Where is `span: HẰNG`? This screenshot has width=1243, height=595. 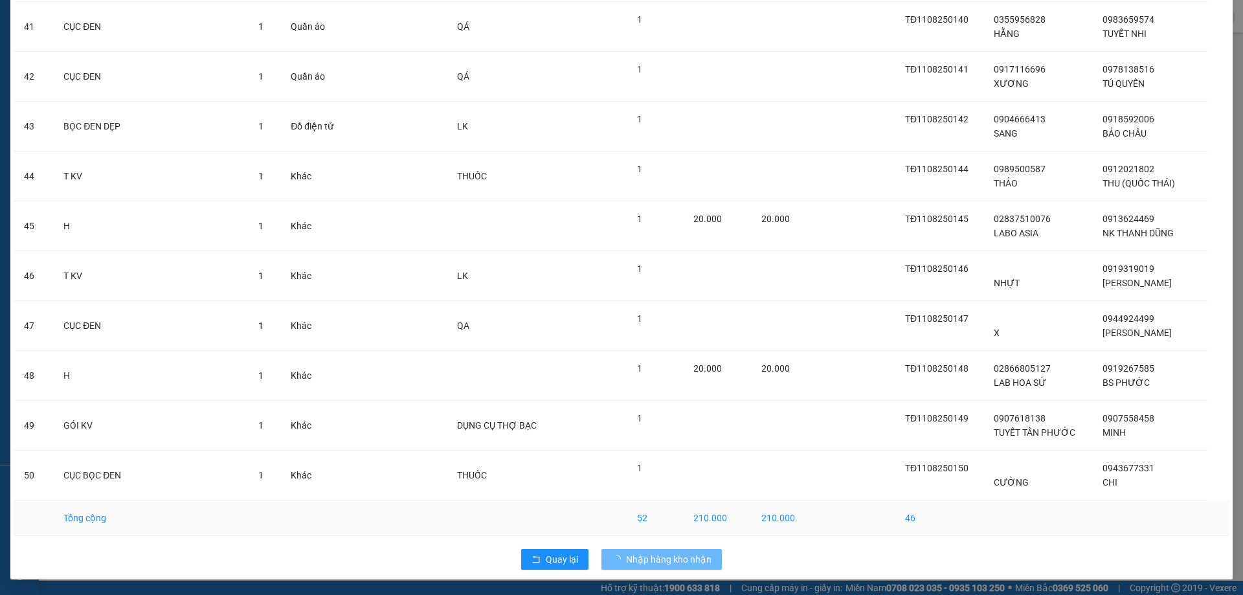
span: HẰNG is located at coordinates (1007, 34).